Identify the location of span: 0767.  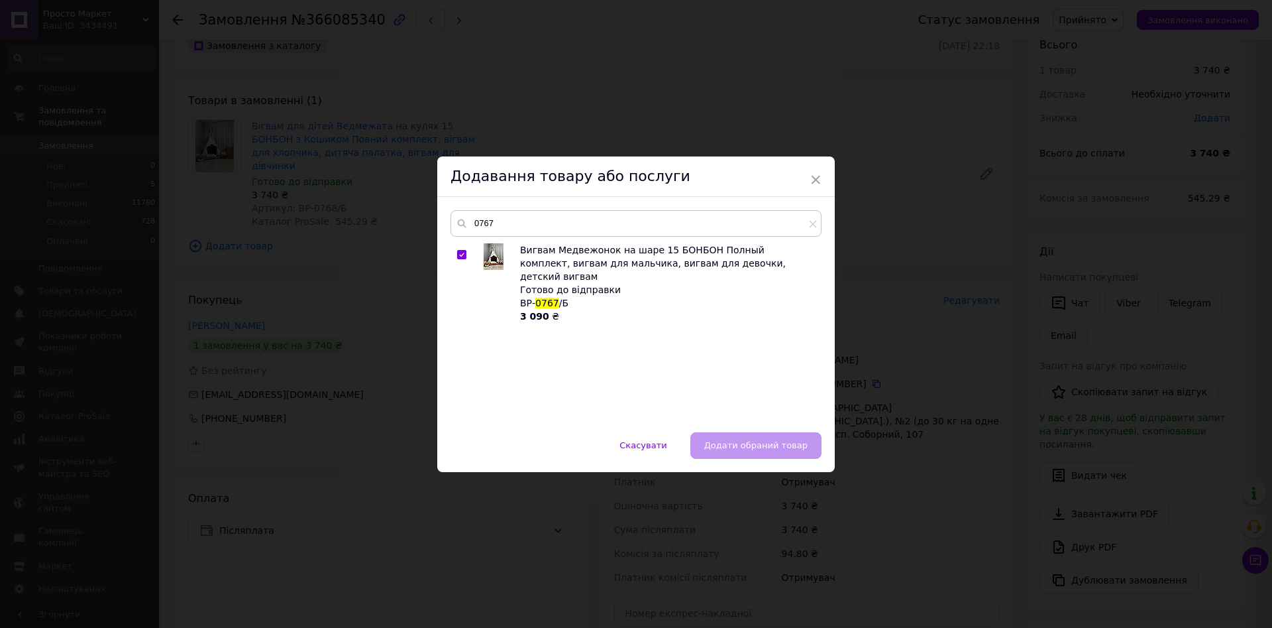
(547, 303).